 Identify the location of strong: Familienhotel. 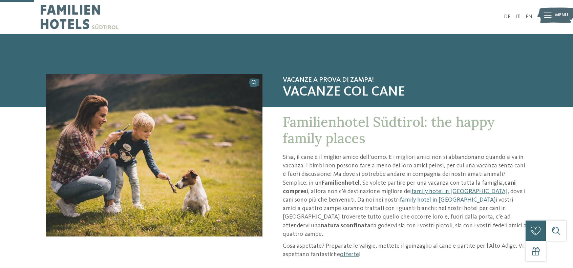
(340, 183).